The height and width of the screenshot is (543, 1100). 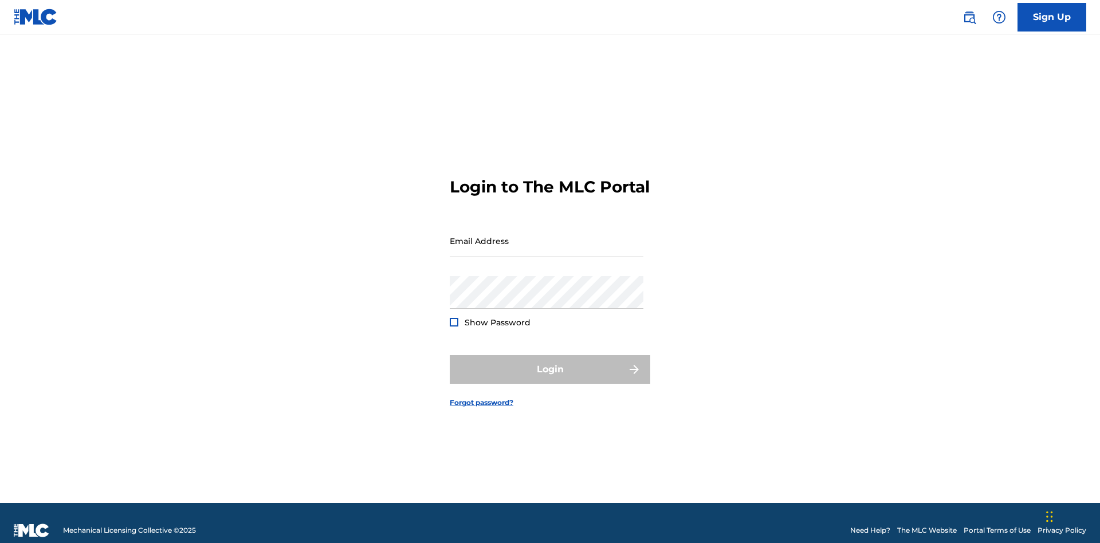 What do you see at coordinates (997, 531) in the screenshot?
I see `a: Portal Terms of Use` at bounding box center [997, 531].